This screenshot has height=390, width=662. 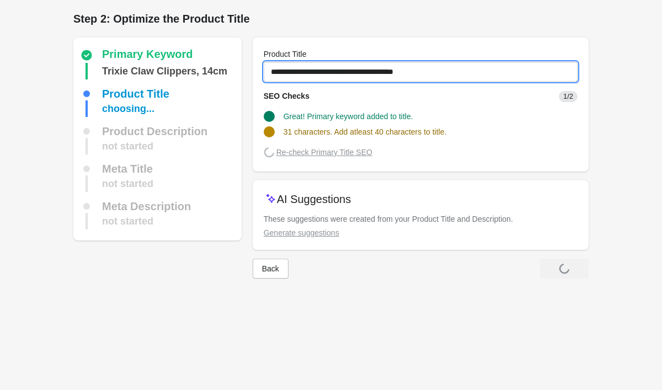 I want to click on div: Product Description, so click(x=155, y=131).